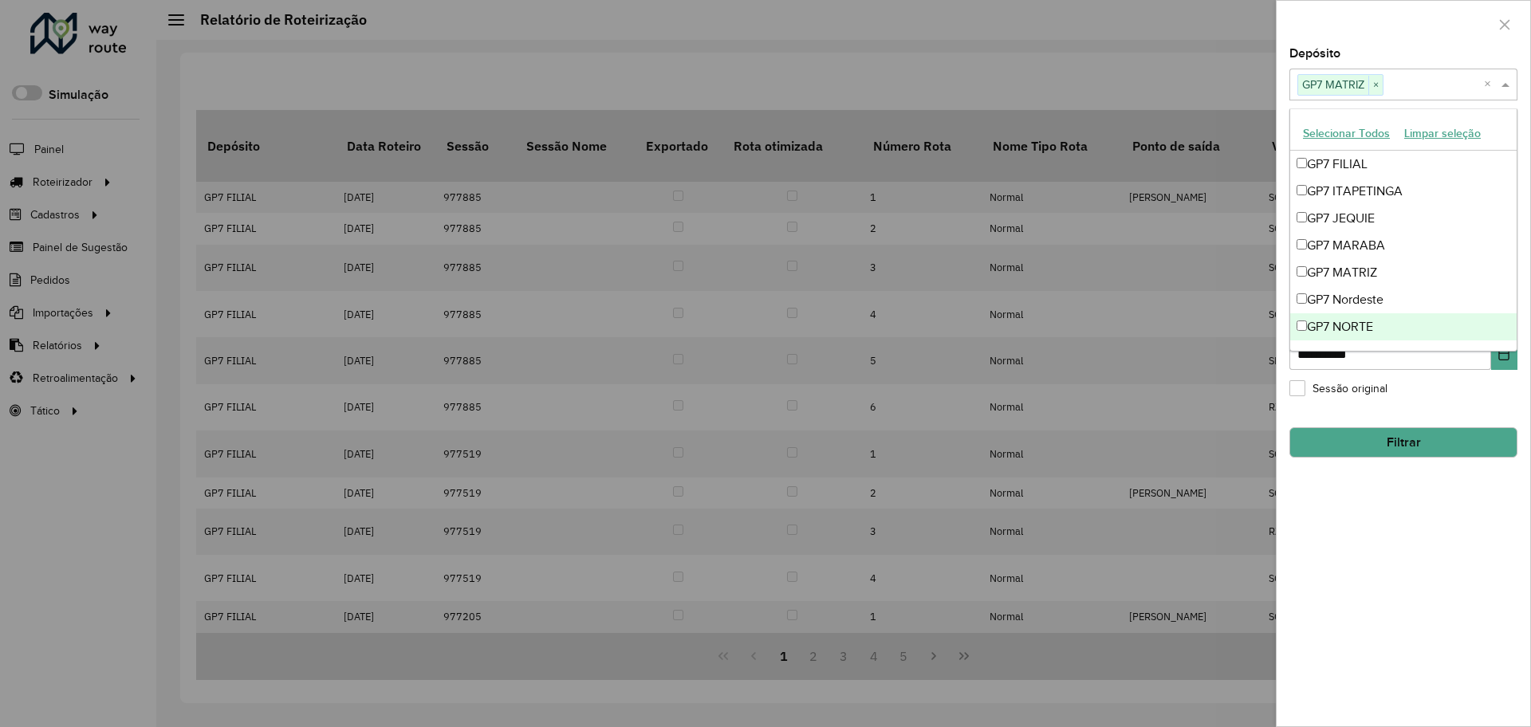 The height and width of the screenshot is (727, 1531). Describe the element at coordinates (1403, 246) in the screenshot. I see `div: GP7 MARABA` at that location.